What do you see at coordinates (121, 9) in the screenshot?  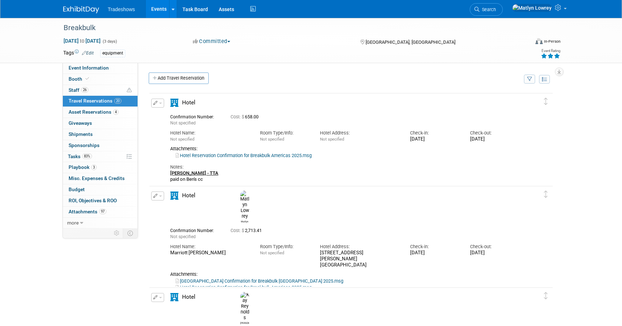 I see `span: Tradeshows` at bounding box center [121, 9].